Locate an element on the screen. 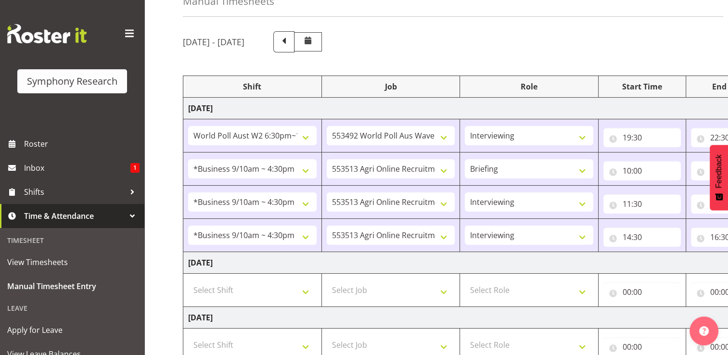 This screenshot has height=355, width=728. span: Feedback is located at coordinates (719, 171).